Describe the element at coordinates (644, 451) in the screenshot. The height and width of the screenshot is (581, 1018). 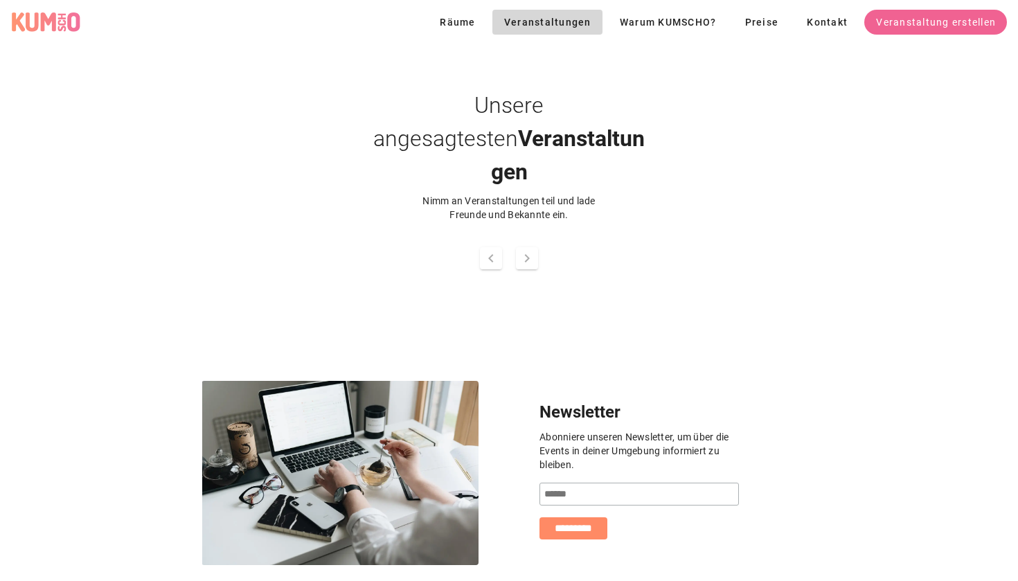
I see `div: Abonniere unseren Newsletter, um über die Events in deiner Umgebung informiert zu bleiben.` at that location.